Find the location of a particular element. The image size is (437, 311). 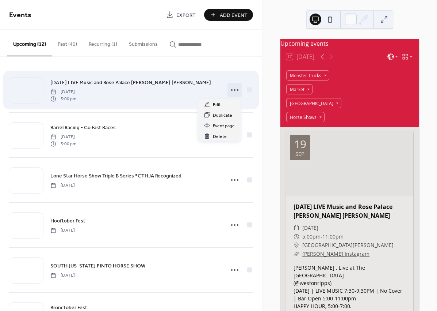

span: Barrel Racing - Go Fast Races is located at coordinates (83, 128).